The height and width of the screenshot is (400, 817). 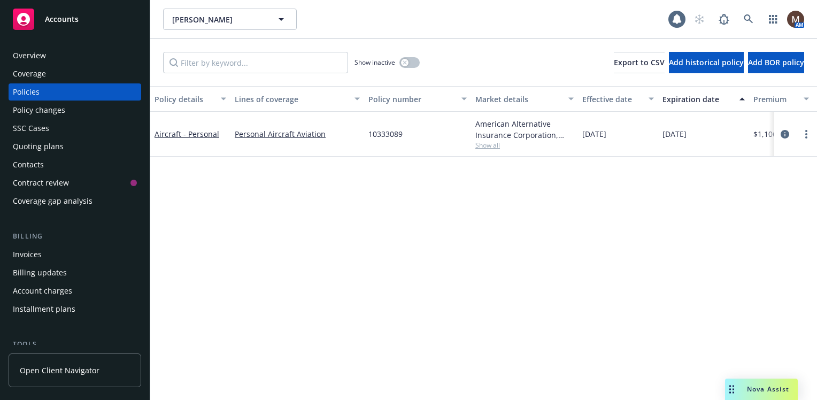 What do you see at coordinates (42, 291) in the screenshot?
I see `div: Account charges` at bounding box center [42, 291].